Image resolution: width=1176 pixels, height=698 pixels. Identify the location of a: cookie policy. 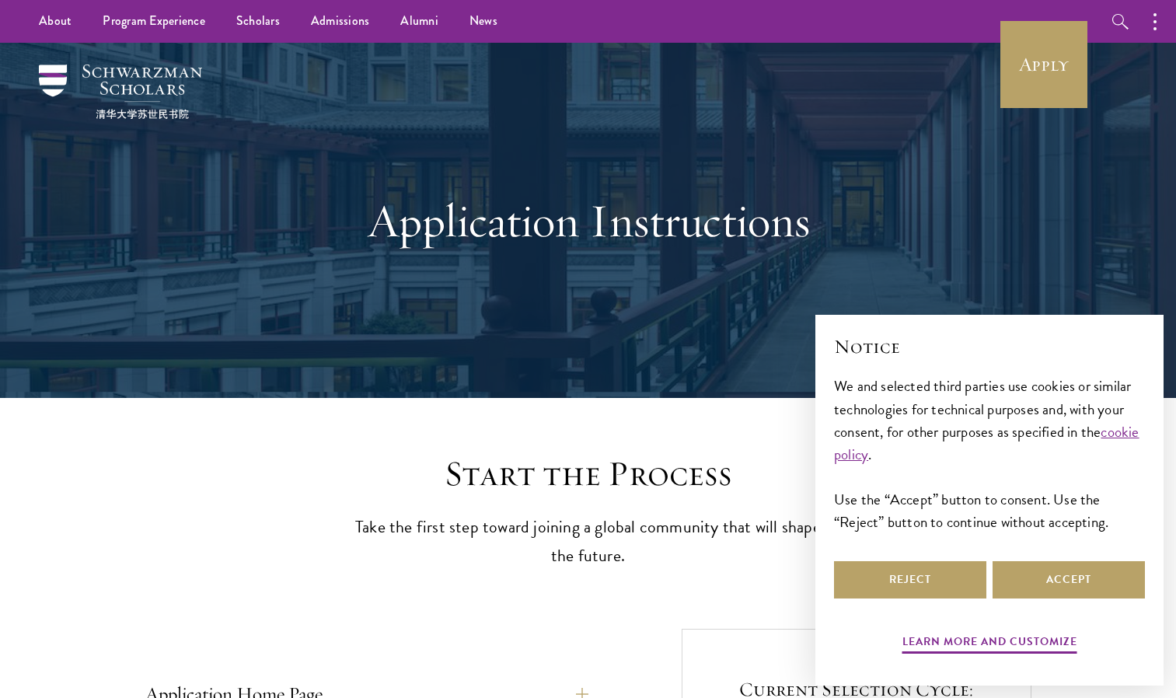
(986, 443).